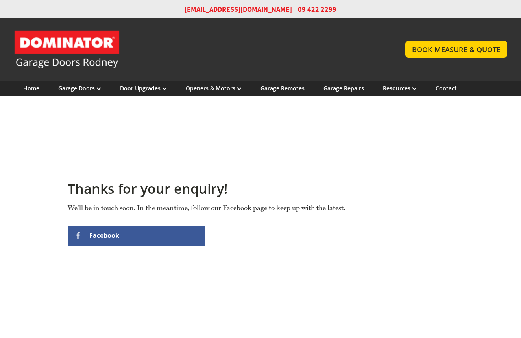 The height and width of the screenshot is (338, 521). I want to click on a: Contact, so click(446, 88).